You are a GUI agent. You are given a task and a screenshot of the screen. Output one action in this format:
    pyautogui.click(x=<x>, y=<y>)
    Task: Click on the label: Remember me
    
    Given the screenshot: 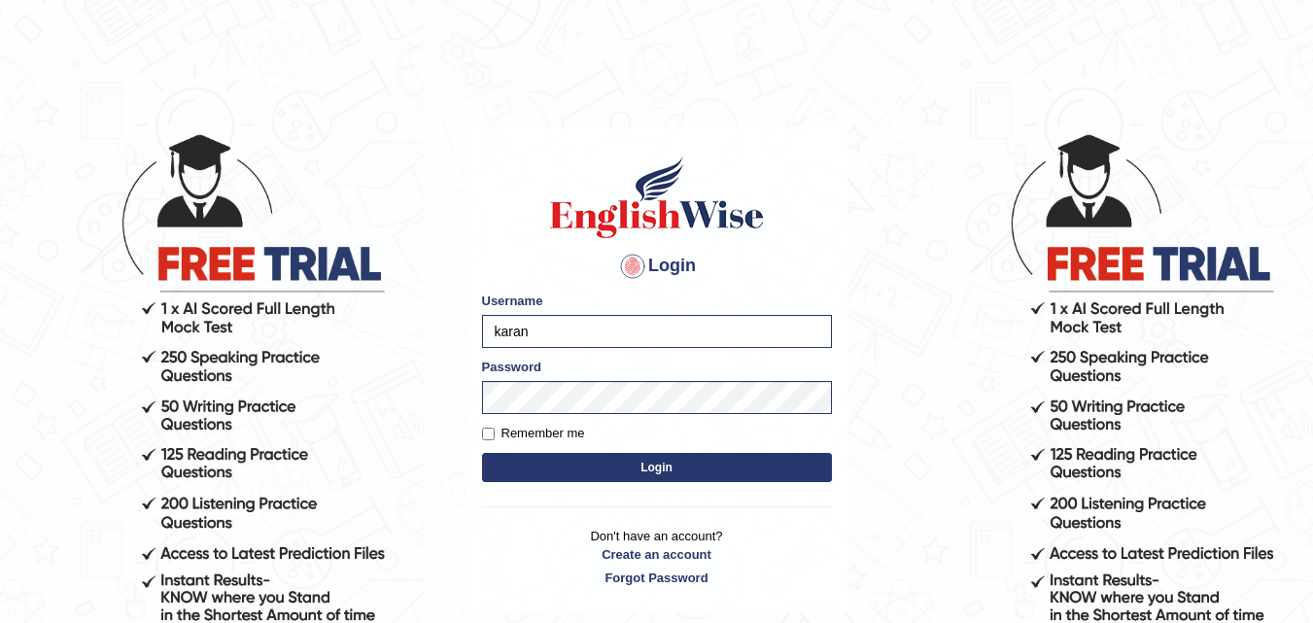 What is the action you would take?
    pyautogui.click(x=534, y=433)
    